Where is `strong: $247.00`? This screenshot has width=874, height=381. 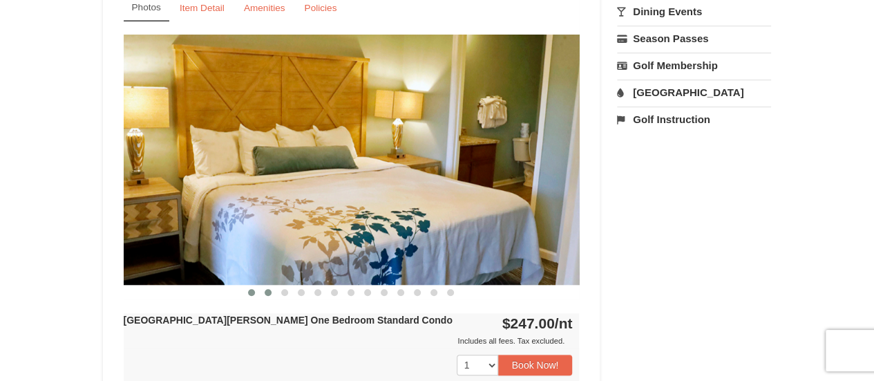 strong: $247.00 is located at coordinates (537, 323).